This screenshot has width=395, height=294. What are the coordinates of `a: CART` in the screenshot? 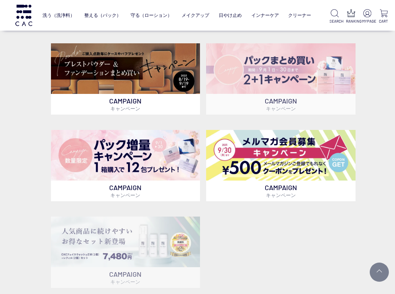 It's located at (384, 16).